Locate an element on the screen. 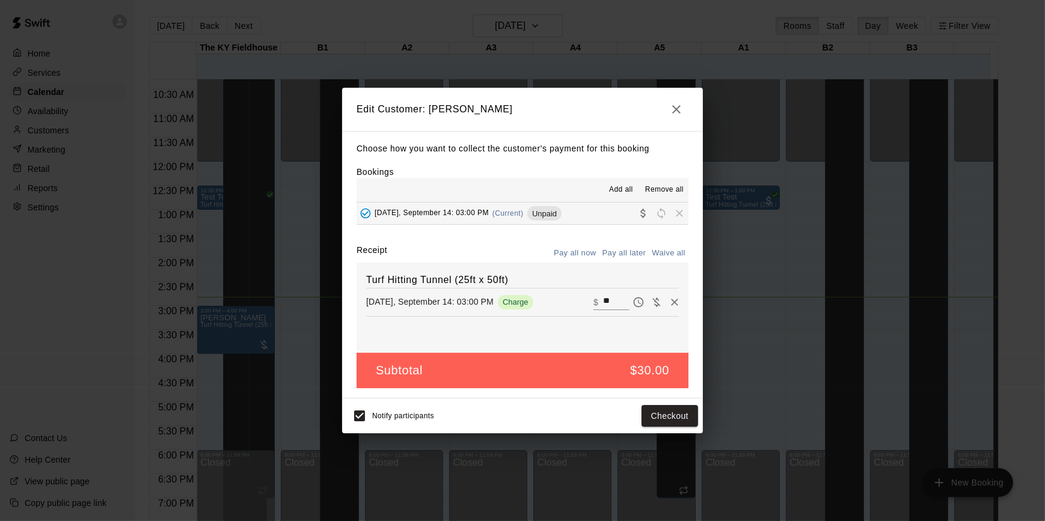 This screenshot has width=1045, height=521. span: Unpaid is located at coordinates (544, 213).